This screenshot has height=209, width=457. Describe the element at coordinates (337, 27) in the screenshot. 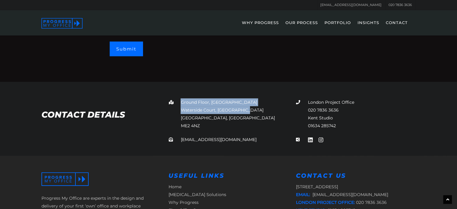

I see `a: PORTFOLIO` at that location.